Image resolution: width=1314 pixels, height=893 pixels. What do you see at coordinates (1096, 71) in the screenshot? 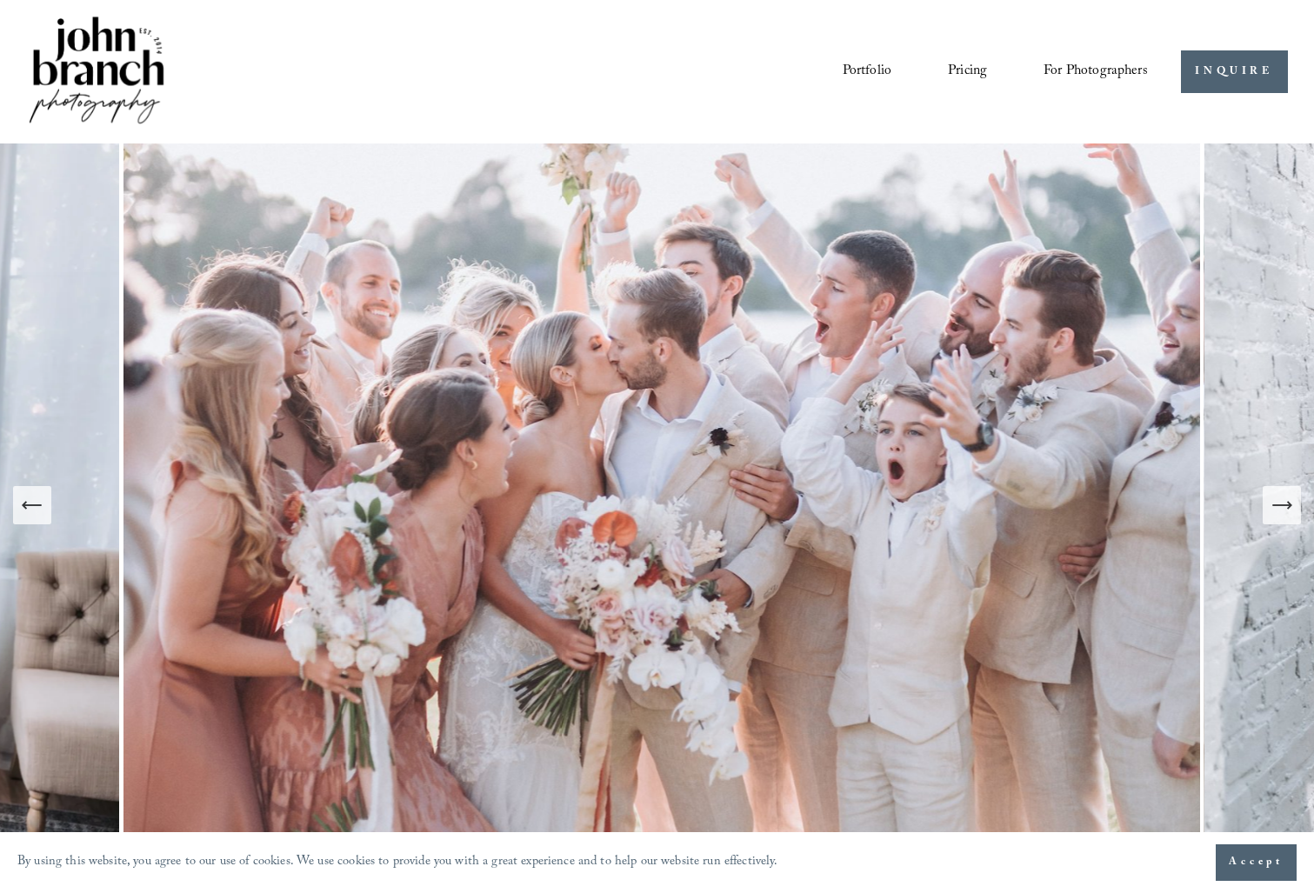
I see `a: folder dropdown` at bounding box center [1096, 71].